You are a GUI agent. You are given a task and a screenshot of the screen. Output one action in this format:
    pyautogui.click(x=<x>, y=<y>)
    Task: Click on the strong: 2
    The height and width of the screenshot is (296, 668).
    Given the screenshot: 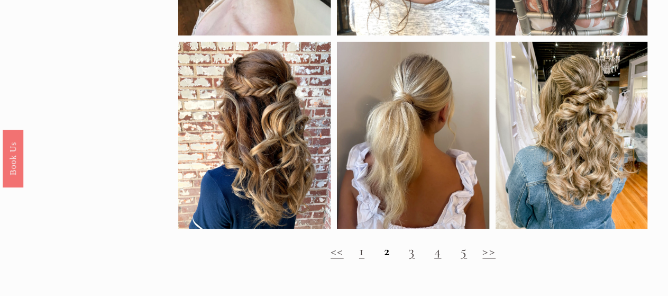 What is the action you would take?
    pyautogui.click(x=387, y=251)
    